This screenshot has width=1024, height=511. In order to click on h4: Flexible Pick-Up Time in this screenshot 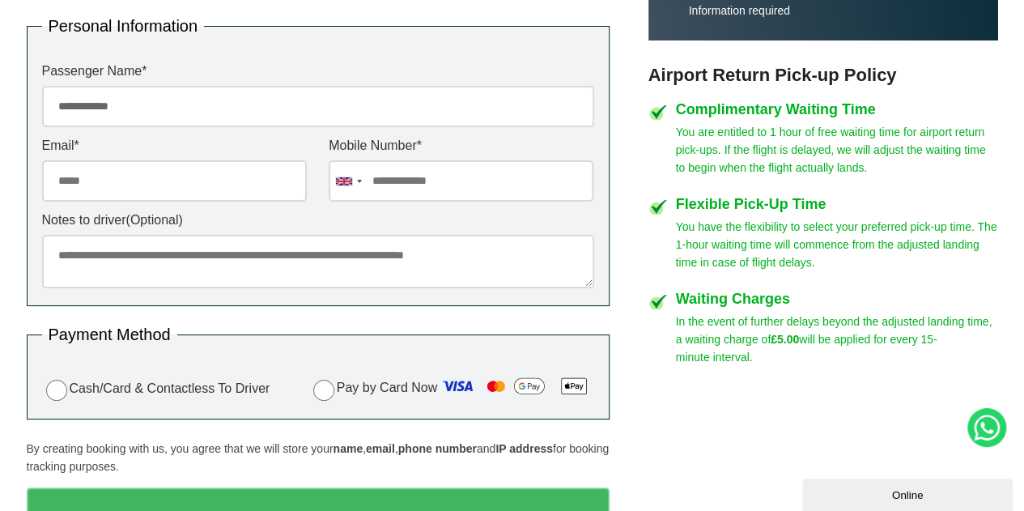, I will do `click(837, 204)`.